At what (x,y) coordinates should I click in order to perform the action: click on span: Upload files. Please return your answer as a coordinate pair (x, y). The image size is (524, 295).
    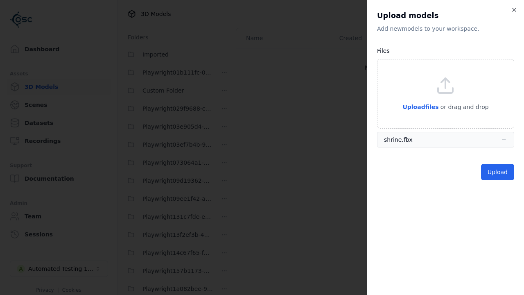
    Looking at the image, I should click on (420, 107).